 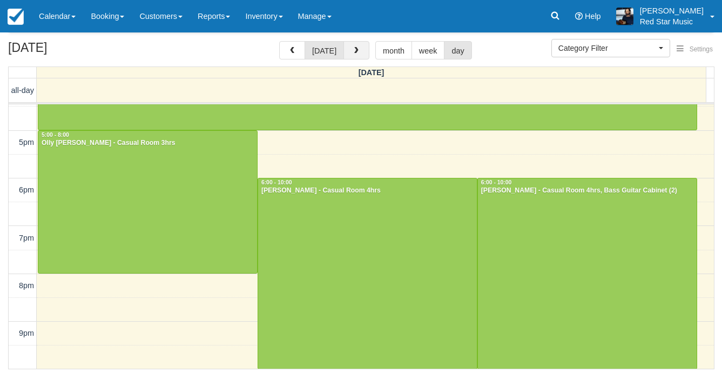 What do you see at coordinates (672, 22) in the screenshot?
I see `p: Red Star Music` at bounding box center [672, 22].